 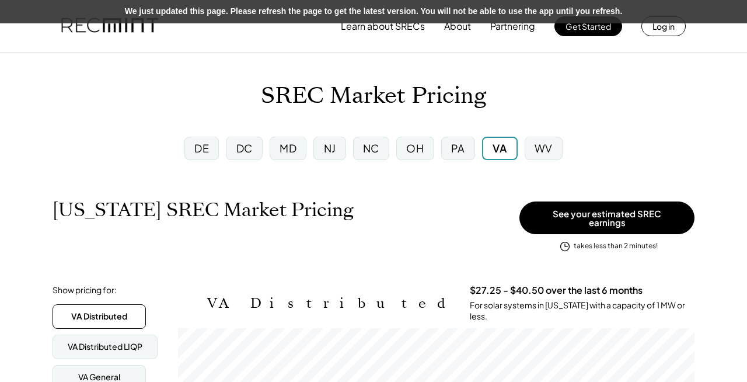 I want to click on img: recmint-logotype%403x.png, so click(x=110, y=26).